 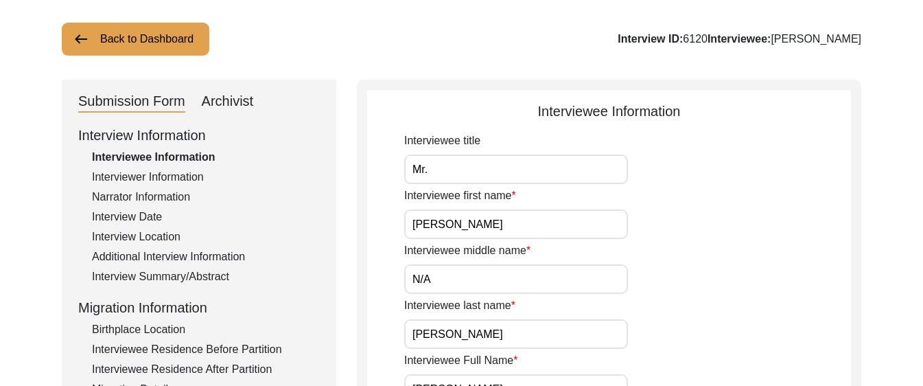 What do you see at coordinates (132, 102) in the screenshot?
I see `div: Submission Form` at bounding box center [132, 102].